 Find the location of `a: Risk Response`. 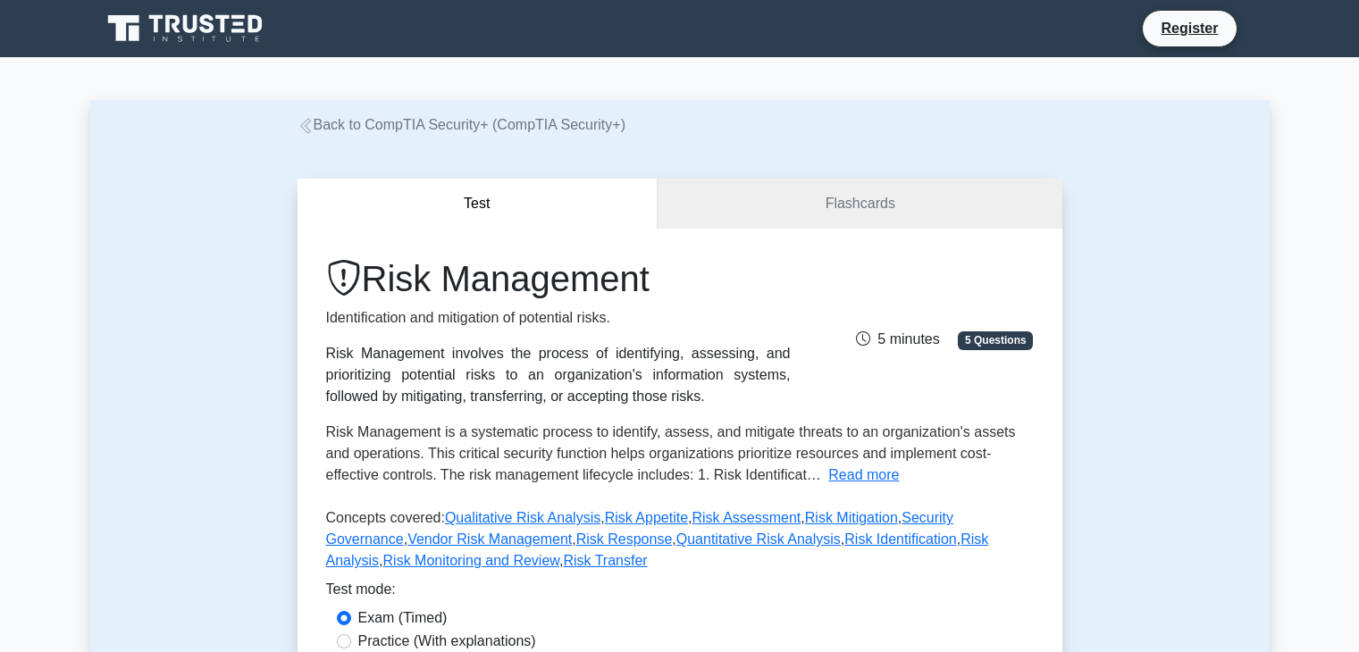

a: Risk Response is located at coordinates (625, 539).